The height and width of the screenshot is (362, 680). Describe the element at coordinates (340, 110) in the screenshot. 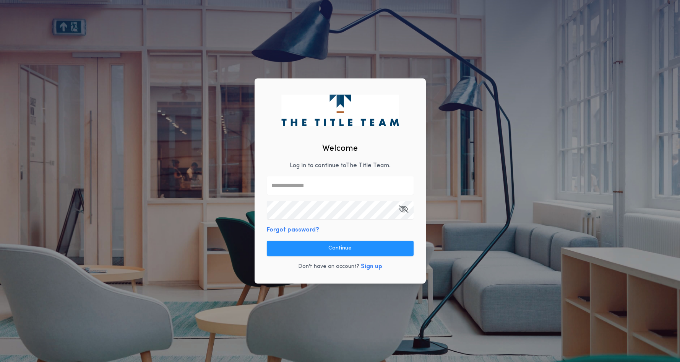

I see `img: logo` at that location.